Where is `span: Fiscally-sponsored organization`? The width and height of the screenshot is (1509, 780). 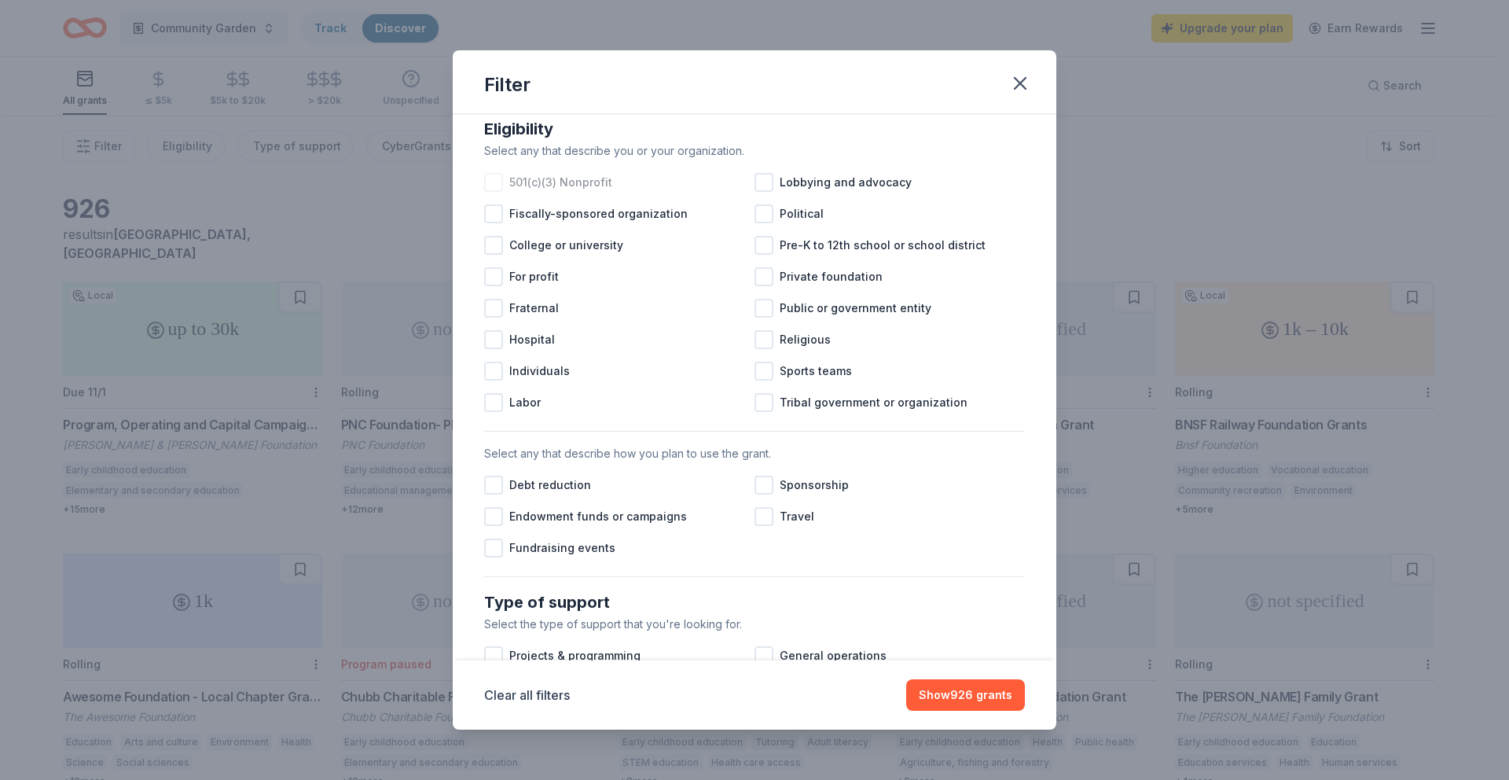
span: Fiscally-sponsored organization is located at coordinates (598, 214).